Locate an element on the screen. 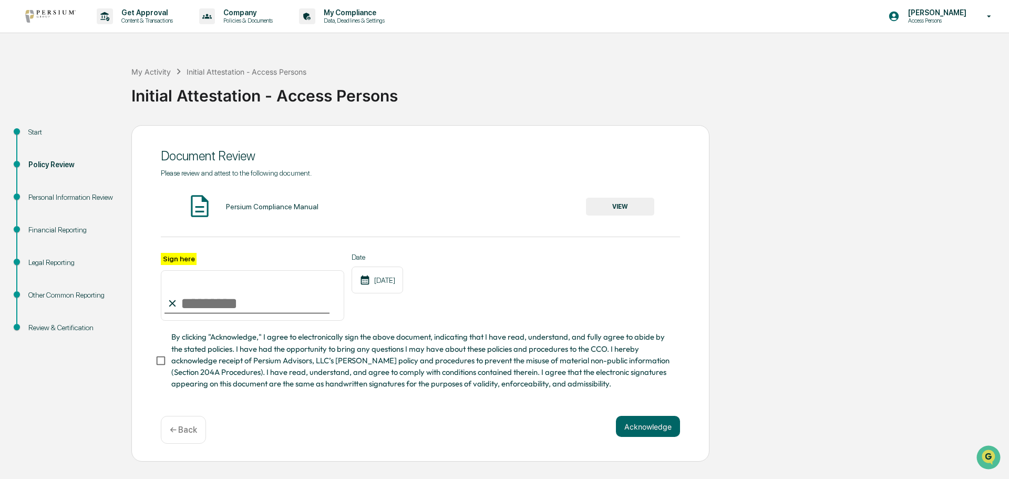 The height and width of the screenshot is (479, 1009). p: Get Approval is located at coordinates (146, 13).